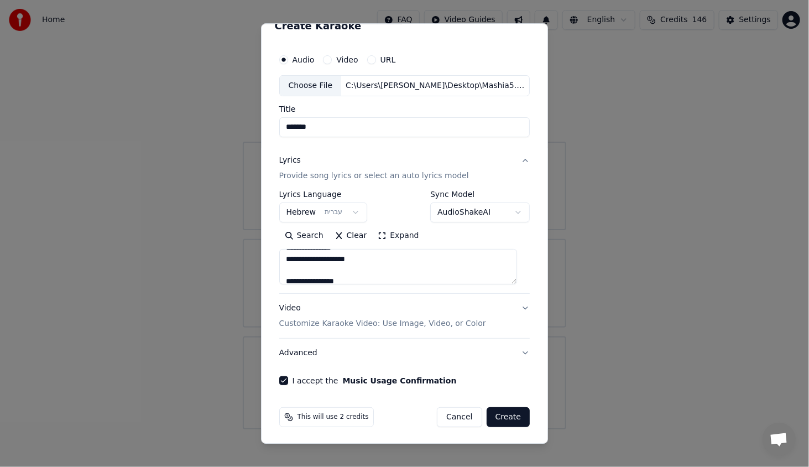 Image resolution: width=809 pixels, height=467 pixels. I want to click on button: Advanced, so click(405, 353).